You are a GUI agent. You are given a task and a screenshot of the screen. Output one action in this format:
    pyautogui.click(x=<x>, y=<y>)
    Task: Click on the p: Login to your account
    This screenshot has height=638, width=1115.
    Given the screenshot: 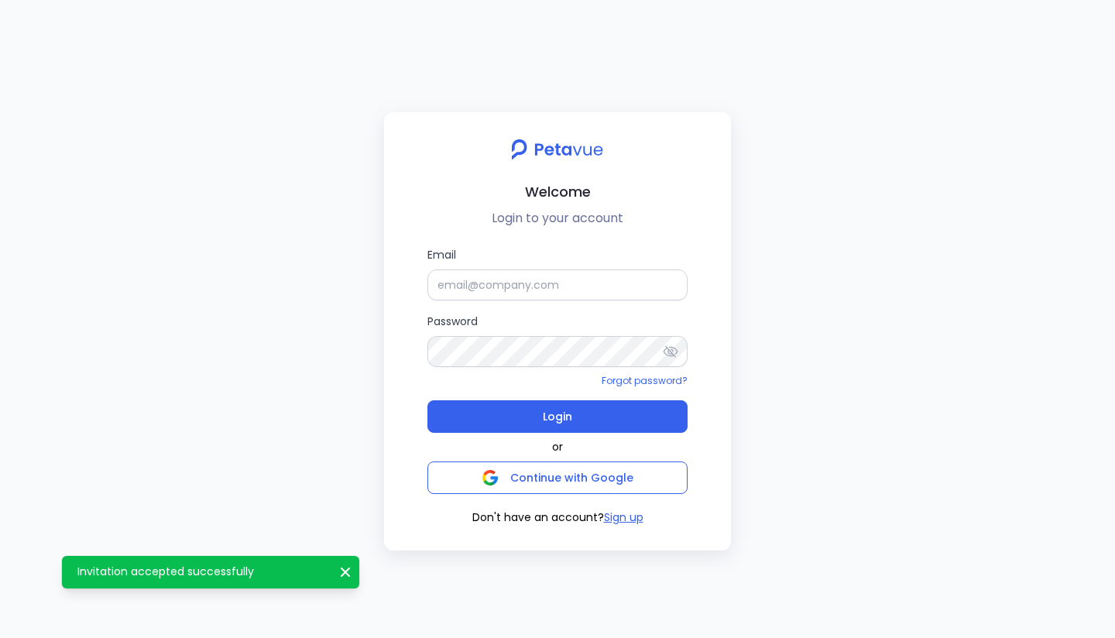 What is the action you would take?
    pyautogui.click(x=557, y=218)
    